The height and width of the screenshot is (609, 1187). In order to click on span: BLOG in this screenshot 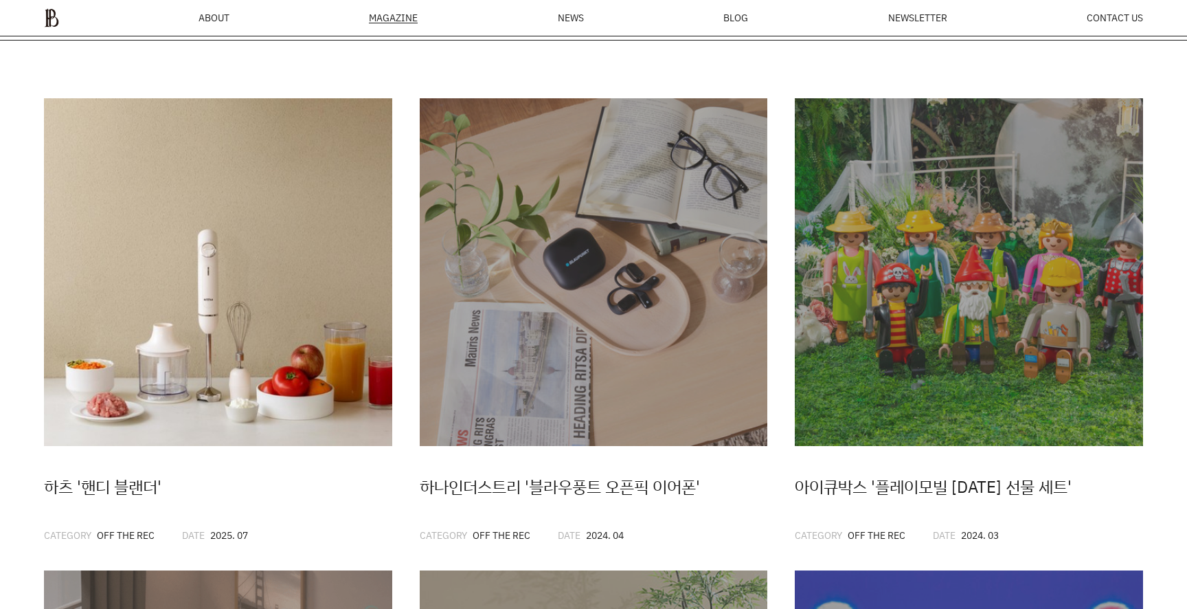, I will do `click(736, 18)`.